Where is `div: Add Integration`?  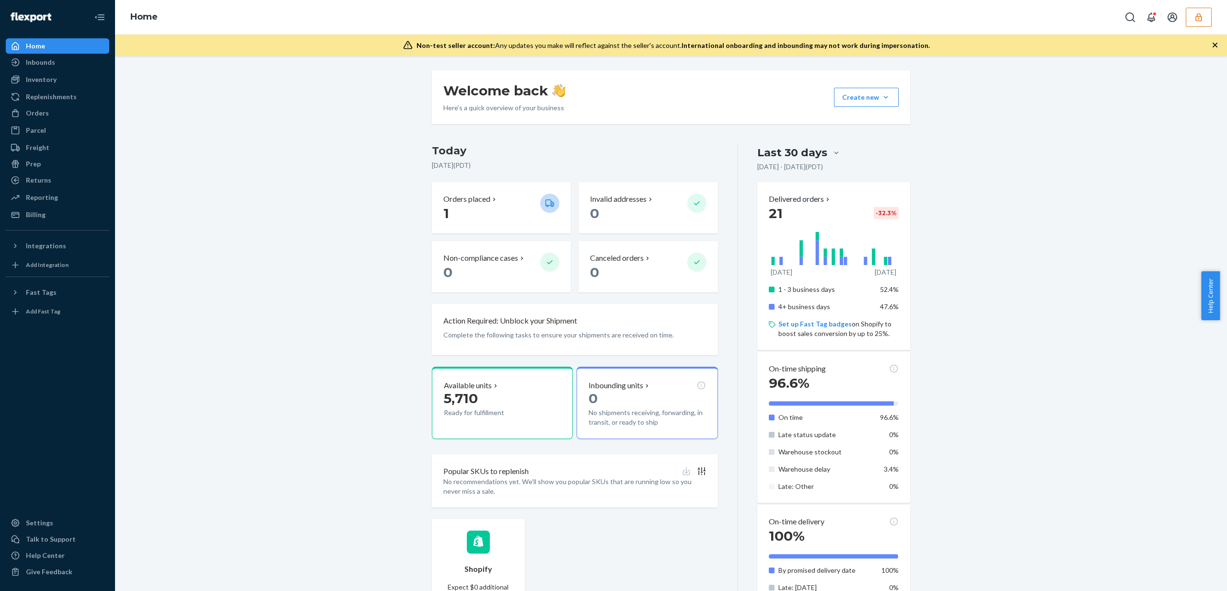
div: Add Integration is located at coordinates (47, 265).